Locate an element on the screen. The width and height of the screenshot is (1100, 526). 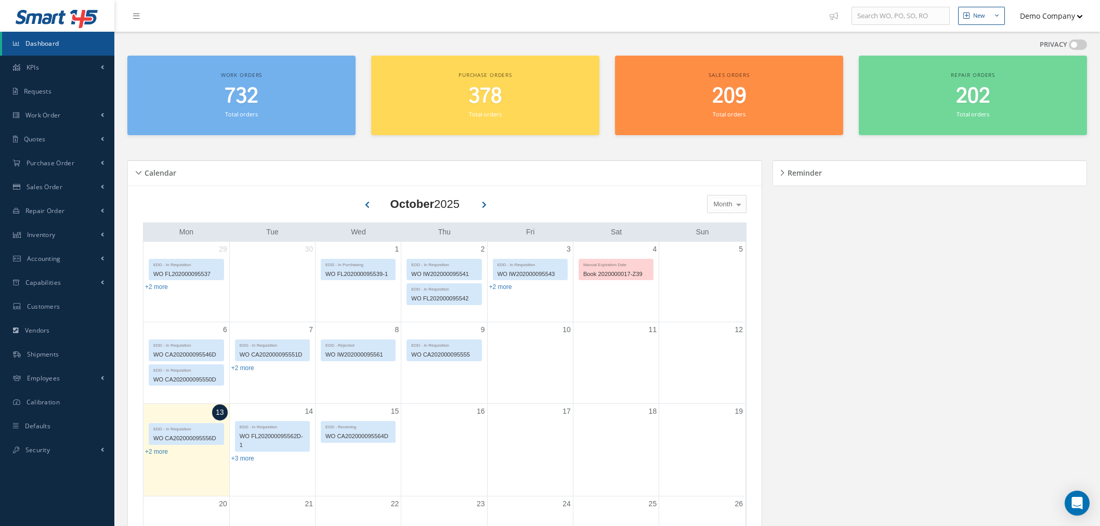
a: October 13, 2025 is located at coordinates (220, 412).